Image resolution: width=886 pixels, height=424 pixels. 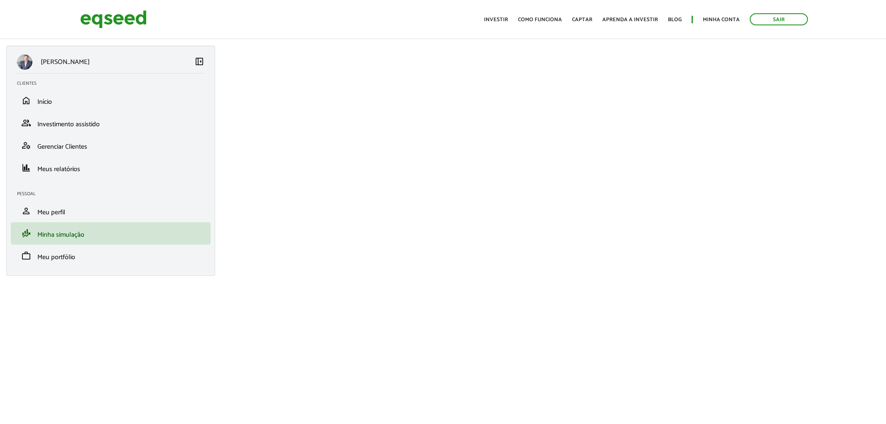 I want to click on li: Gerenciar Clientes, so click(x=111, y=145).